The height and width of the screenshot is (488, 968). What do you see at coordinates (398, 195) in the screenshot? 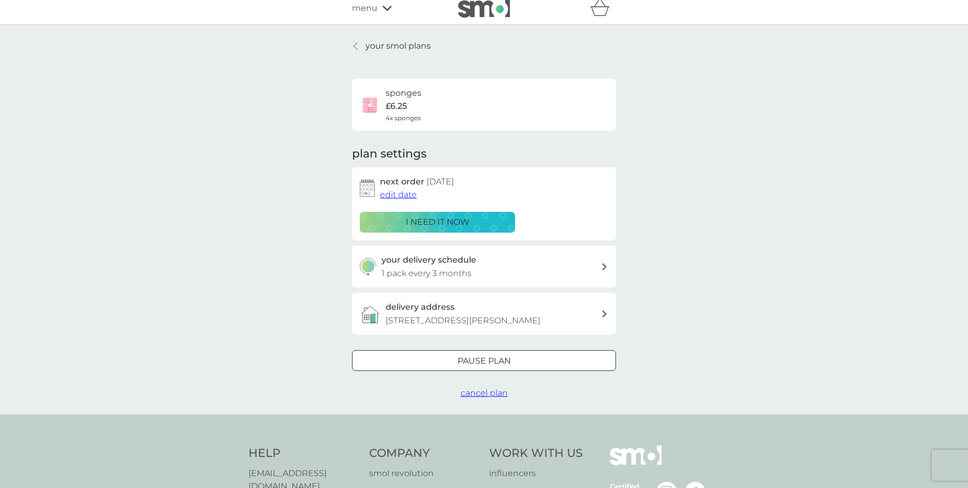
I see `button: edit date` at bounding box center [398, 195].